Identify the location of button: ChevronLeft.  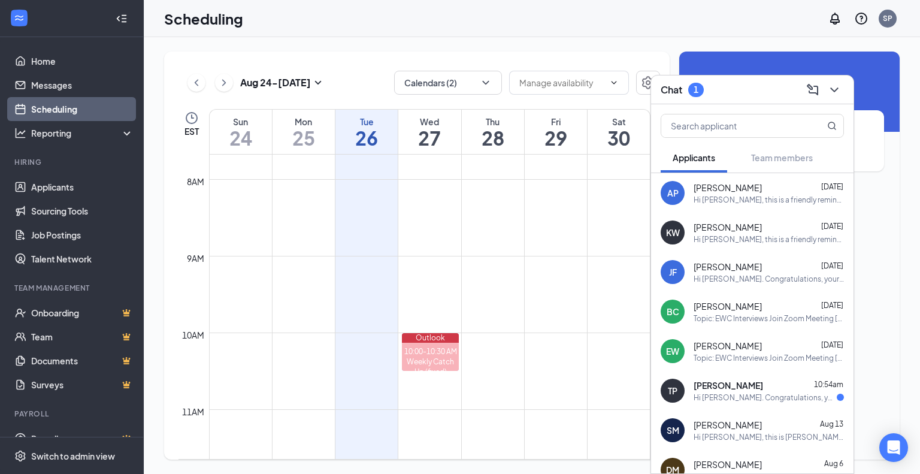
(196, 83).